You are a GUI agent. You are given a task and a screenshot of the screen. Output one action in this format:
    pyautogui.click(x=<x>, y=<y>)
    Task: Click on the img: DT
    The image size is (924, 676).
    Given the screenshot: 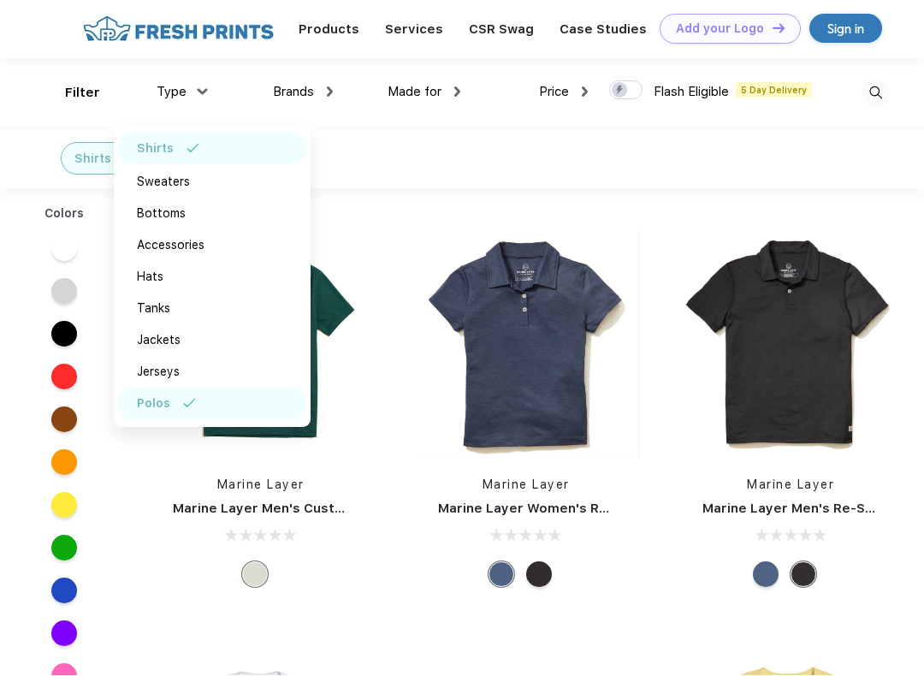 What is the action you would take?
    pyautogui.click(x=779, y=28)
    